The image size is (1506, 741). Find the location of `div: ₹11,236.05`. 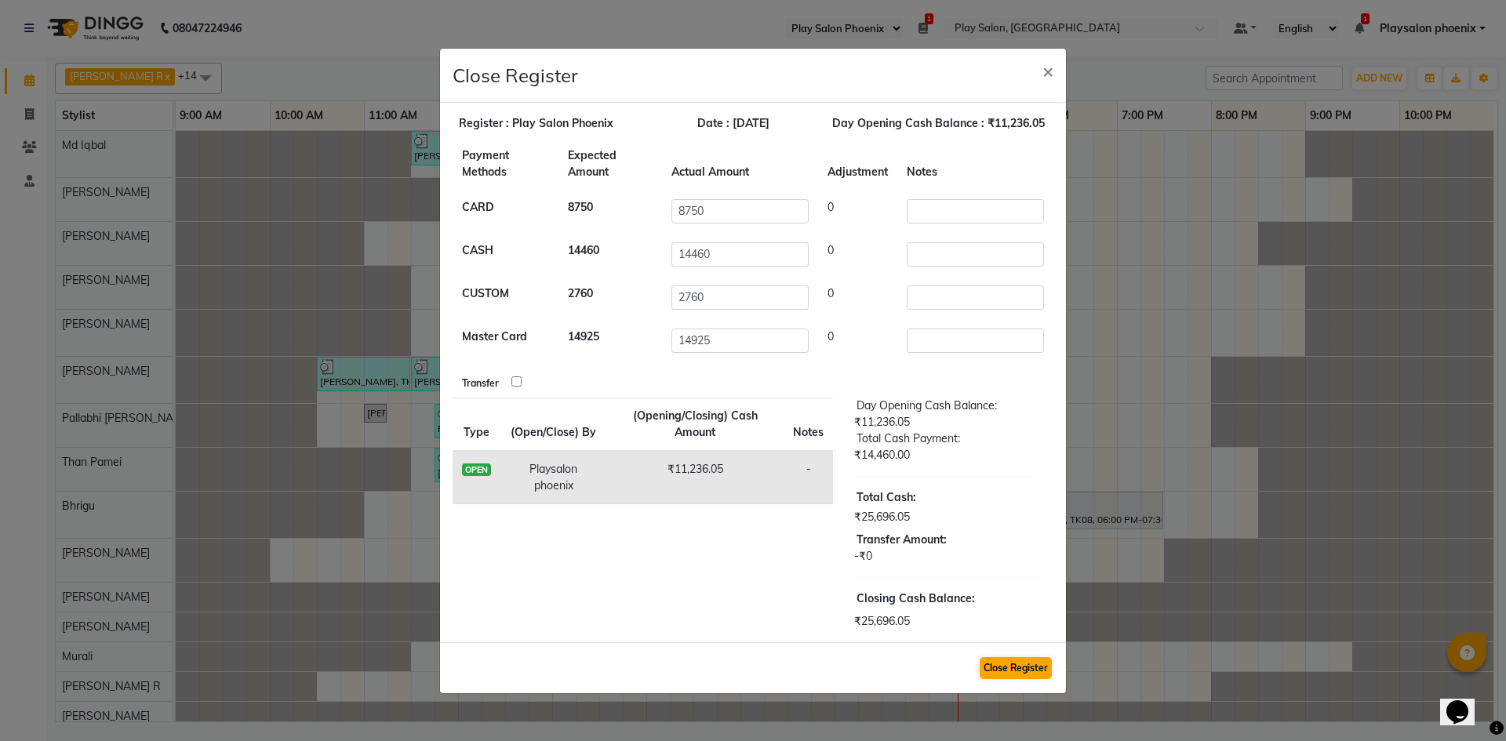

div: ₹11,236.05 is located at coordinates (946, 422).